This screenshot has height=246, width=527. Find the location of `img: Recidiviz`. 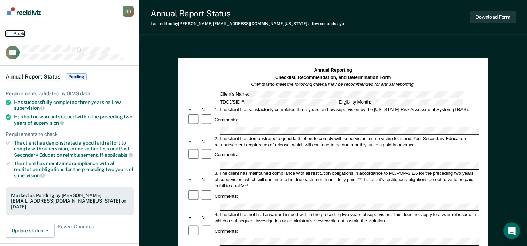

img: Recidiviz is located at coordinates (24, 11).